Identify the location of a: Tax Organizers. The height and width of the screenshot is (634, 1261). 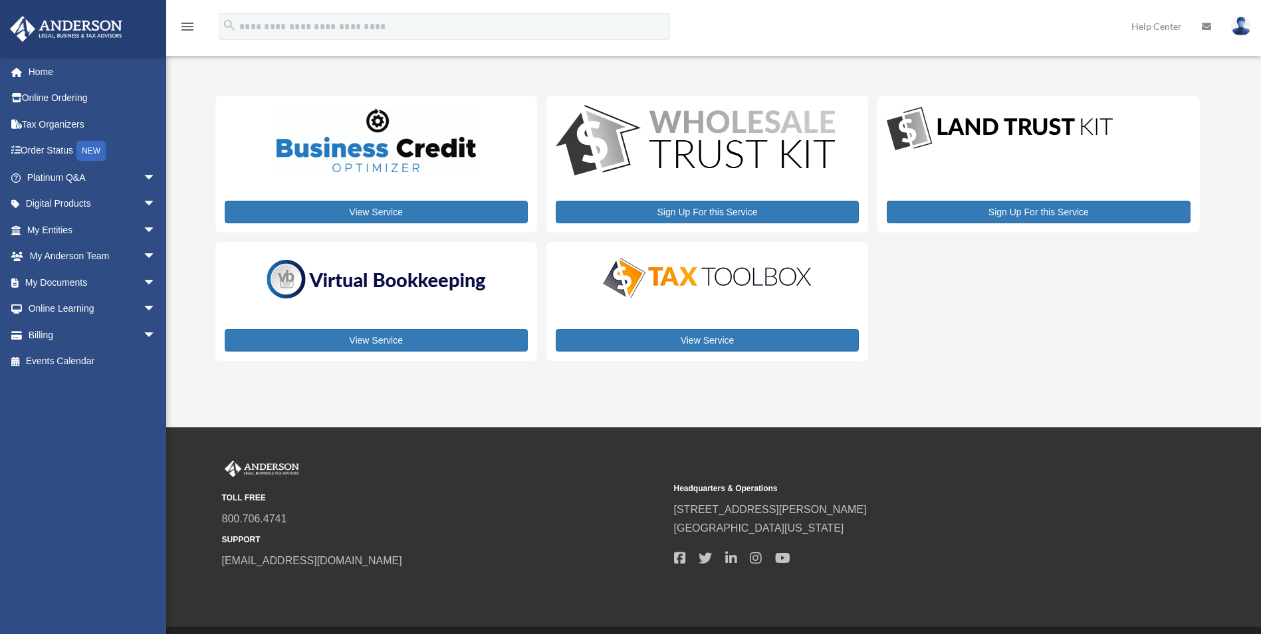
(92, 124).